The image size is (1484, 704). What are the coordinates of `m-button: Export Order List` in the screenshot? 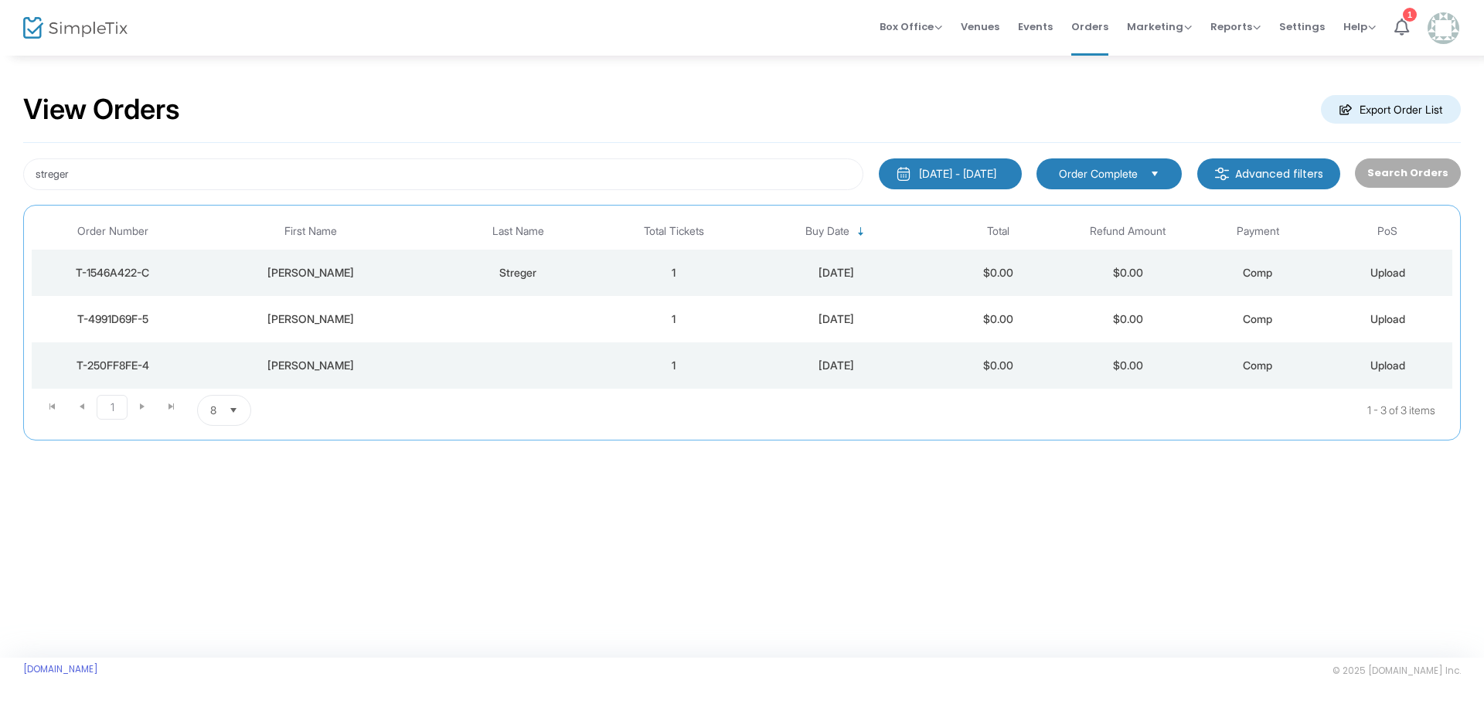 It's located at (1390, 109).